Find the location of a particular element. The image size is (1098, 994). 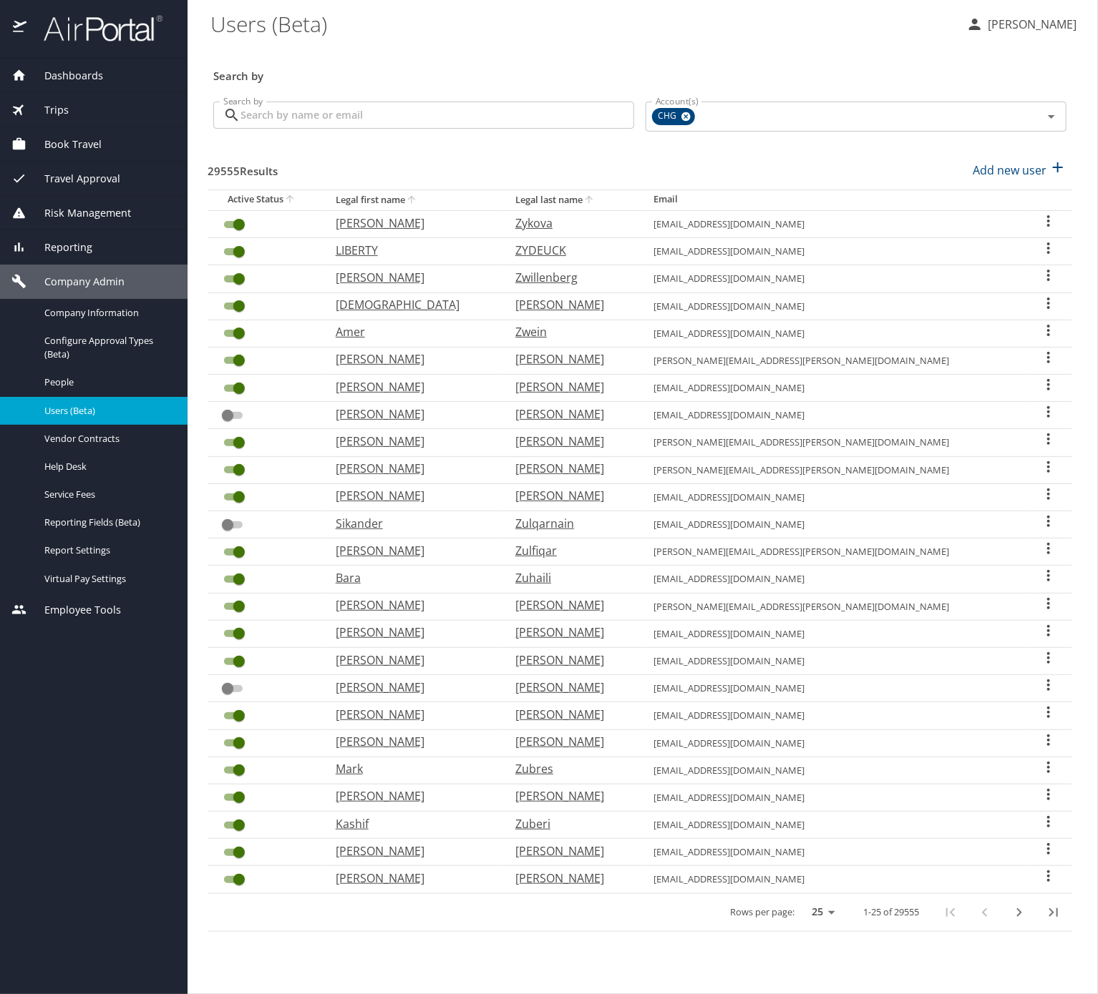

p: LIBERTY is located at coordinates (411, 250).